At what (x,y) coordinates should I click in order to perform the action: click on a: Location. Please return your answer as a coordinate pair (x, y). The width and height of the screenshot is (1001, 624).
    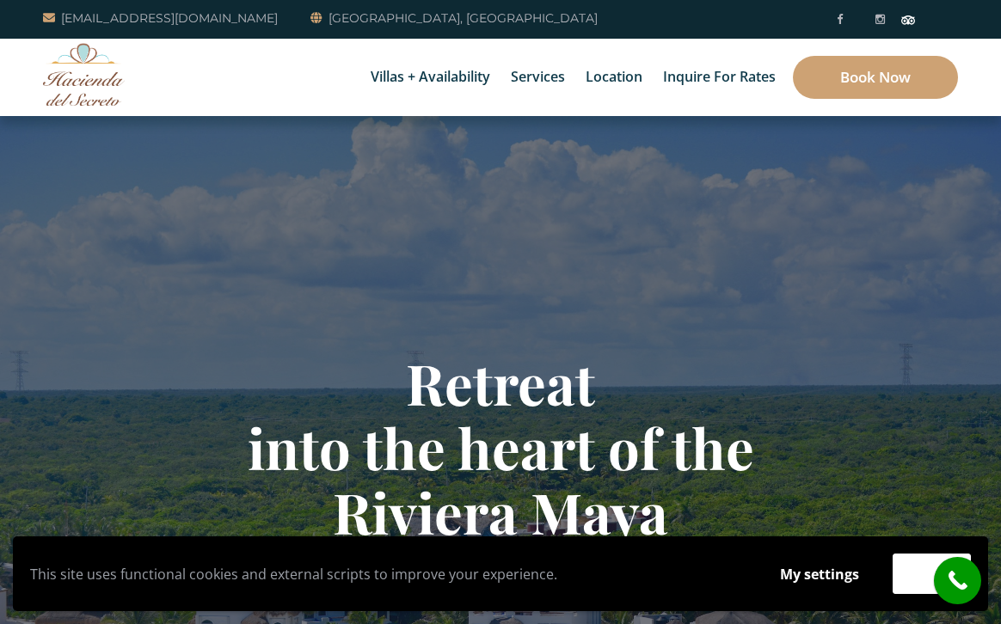
    Looking at the image, I should click on (614, 77).